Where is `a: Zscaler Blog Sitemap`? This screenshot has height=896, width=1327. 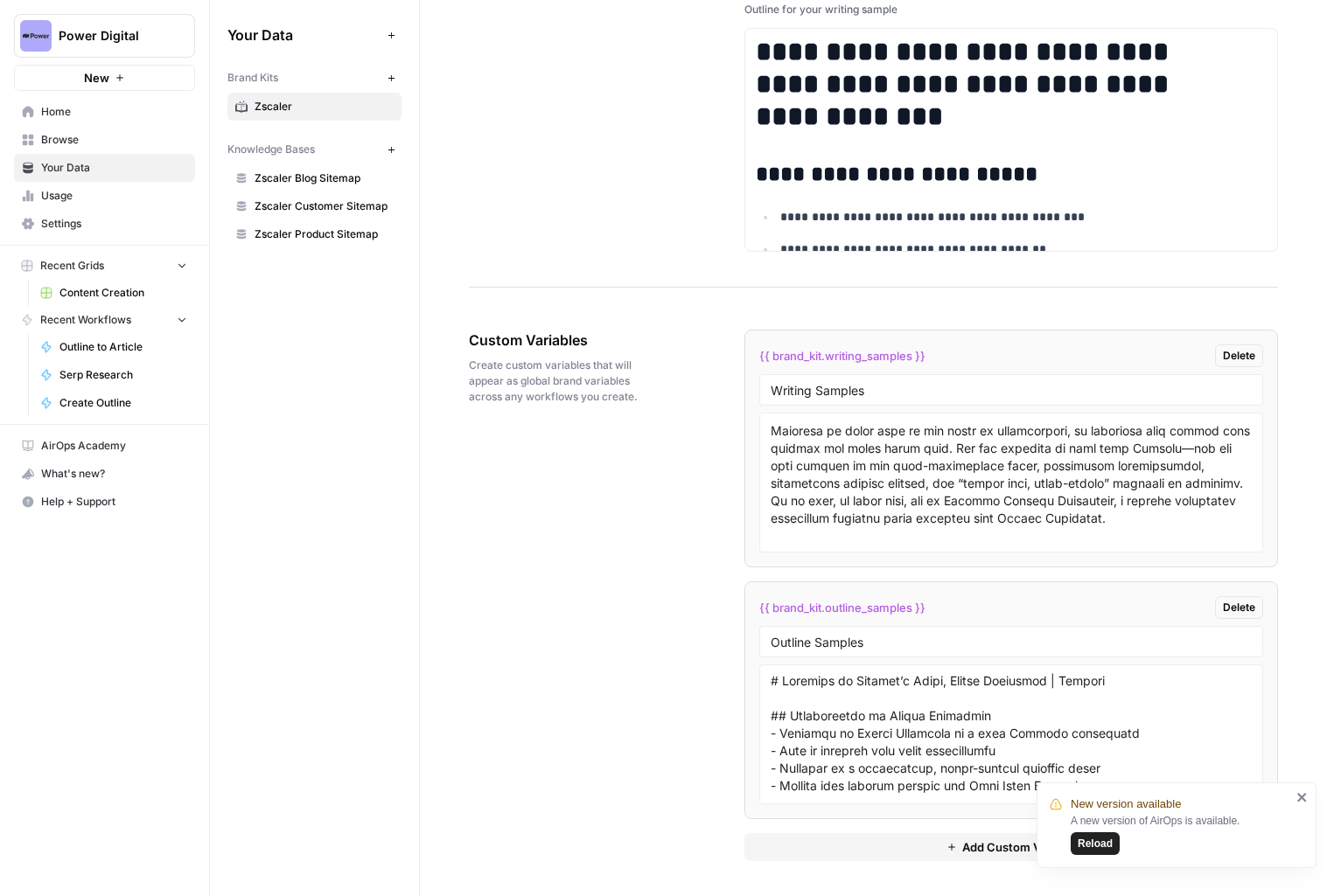 a: Zscaler Blog Sitemap is located at coordinates (314, 179).